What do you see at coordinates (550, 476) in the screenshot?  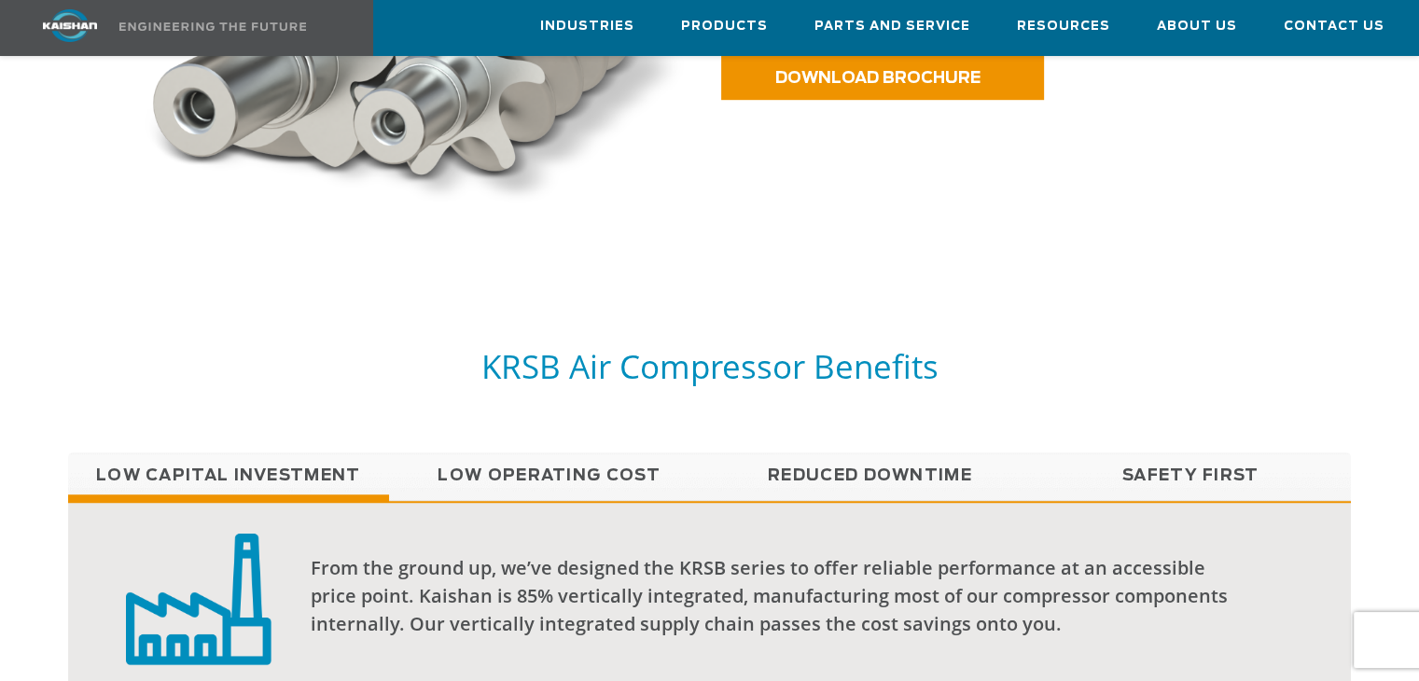 I see `a: Low Operating Cost` at bounding box center [550, 476].